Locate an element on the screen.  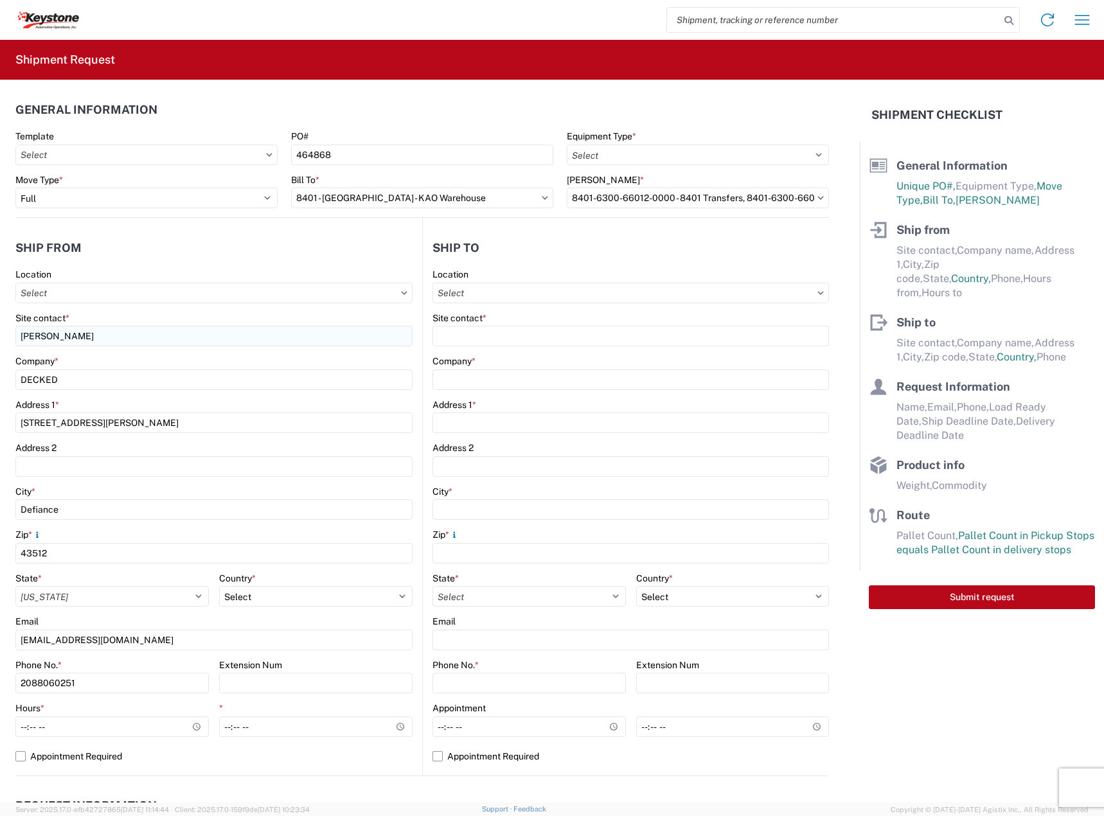
h2: Shipment Checklist is located at coordinates (937, 115).